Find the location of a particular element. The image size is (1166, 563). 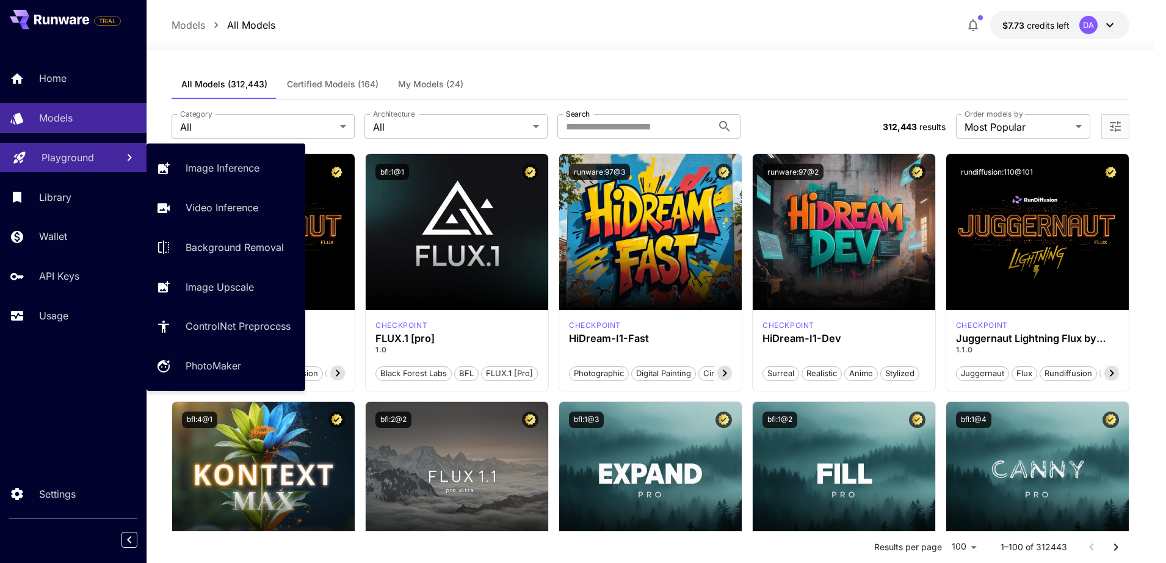

span: juggernaut is located at coordinates (983, 374).